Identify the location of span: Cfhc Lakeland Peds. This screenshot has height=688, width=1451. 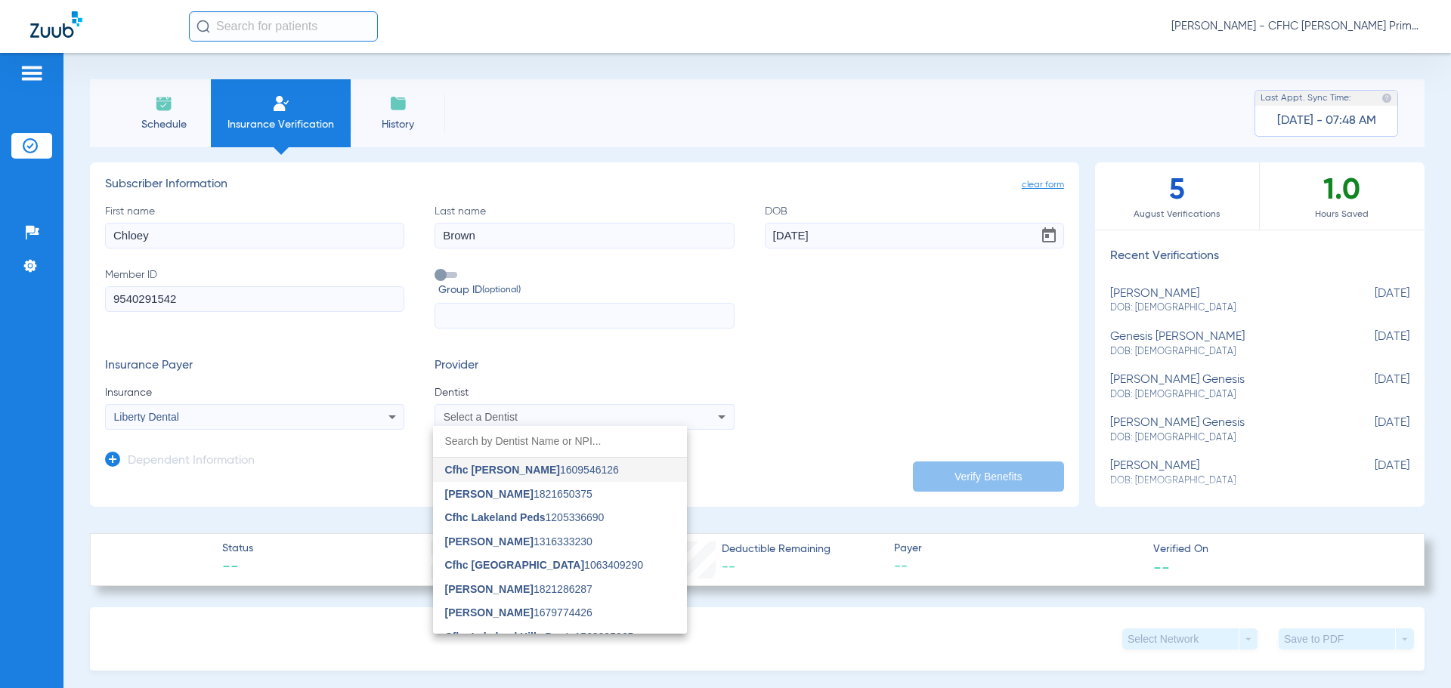
(495, 518).